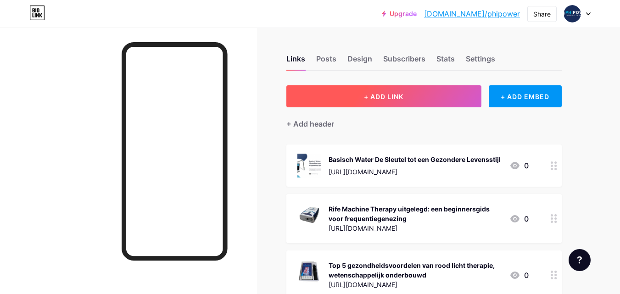  Describe the element at coordinates (309, 272) in the screenshot. I see `img: Top 5 gezondheidsvoordelen van rood licht therapie, wetenschappelijk onderbouwd` at that location.